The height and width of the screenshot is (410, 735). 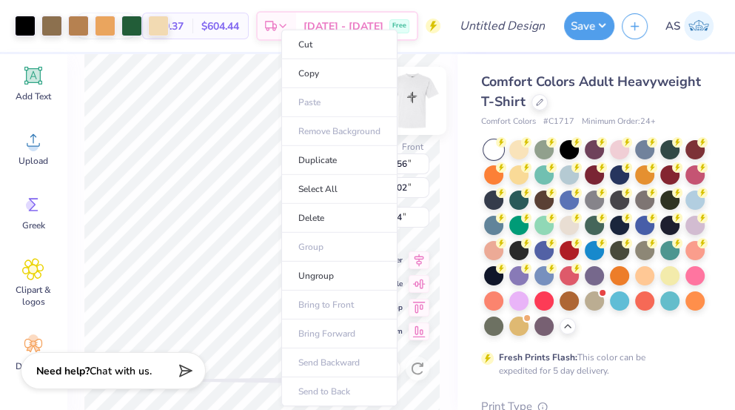 What do you see at coordinates (33, 96) in the screenshot?
I see `span: Add Text` at bounding box center [33, 96].